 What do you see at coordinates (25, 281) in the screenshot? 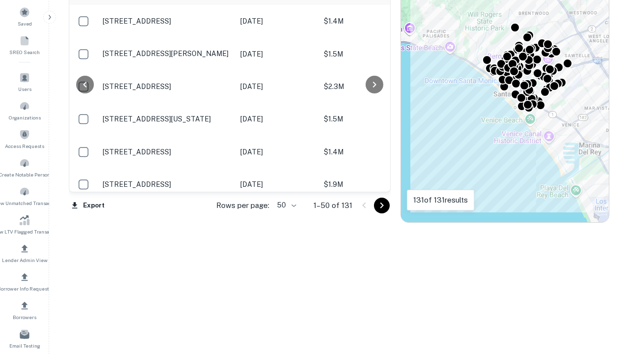
I see `a: Borrower Info Requests` at bounding box center [25, 281].